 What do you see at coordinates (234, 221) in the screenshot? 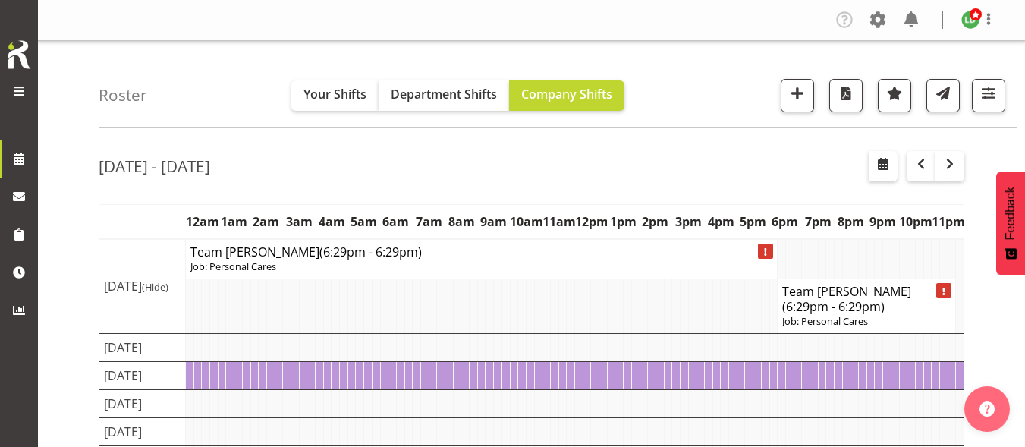
I see `th: 1am` at bounding box center [234, 221].